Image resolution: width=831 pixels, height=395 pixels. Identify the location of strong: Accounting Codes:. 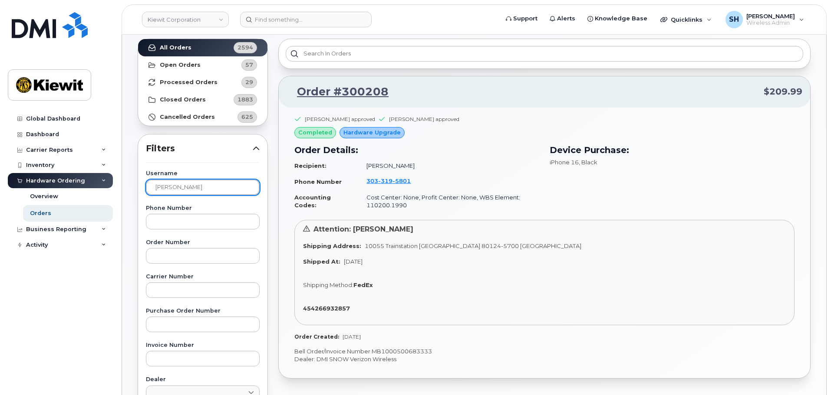
(312, 201).